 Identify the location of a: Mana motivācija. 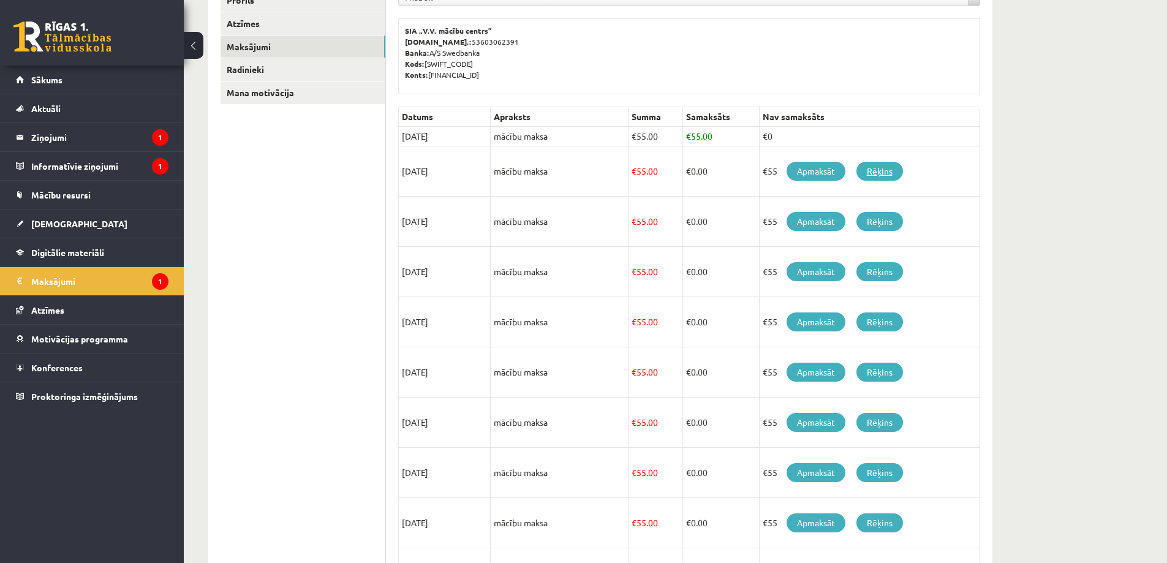
(303, 92).